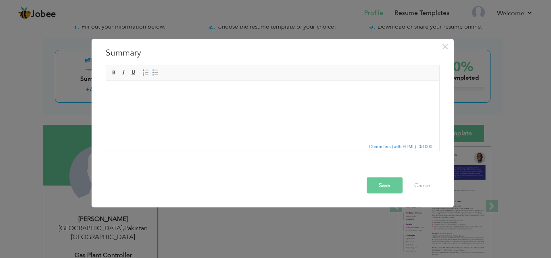 Image resolution: width=551 pixels, height=258 pixels. What do you see at coordinates (272, 53) in the screenshot?
I see `h3: Summary` at bounding box center [272, 53].